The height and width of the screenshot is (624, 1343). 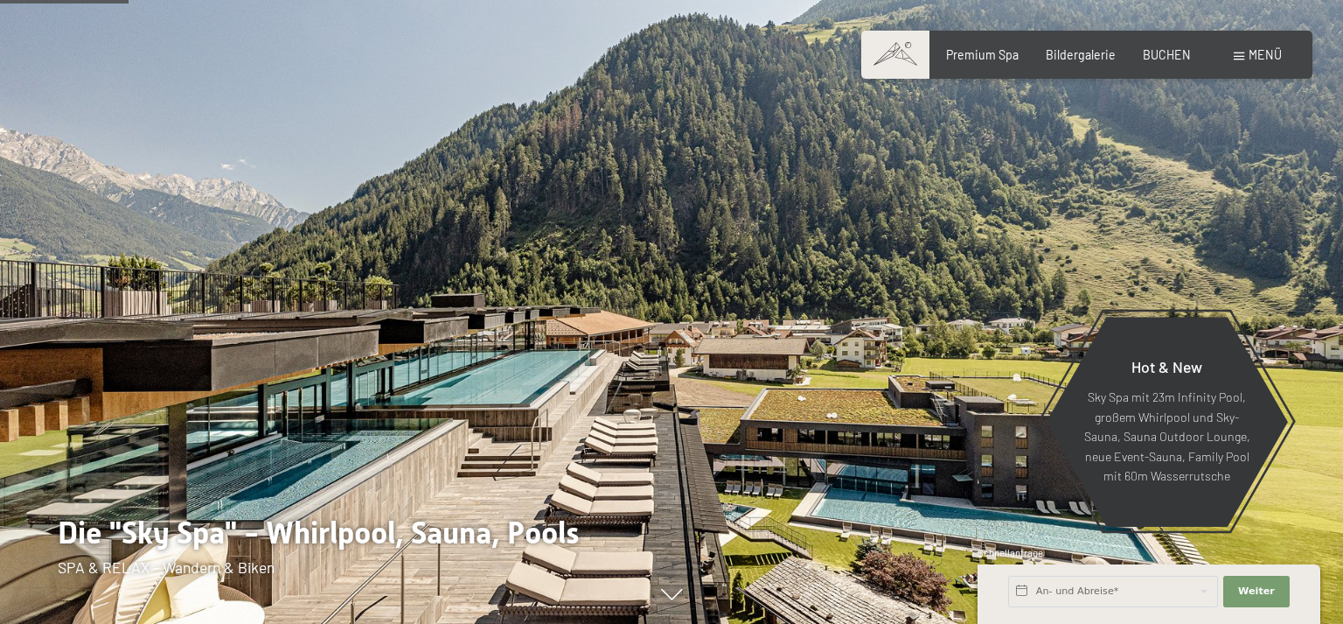 I want to click on span: BUCHEN, so click(x=1167, y=54).